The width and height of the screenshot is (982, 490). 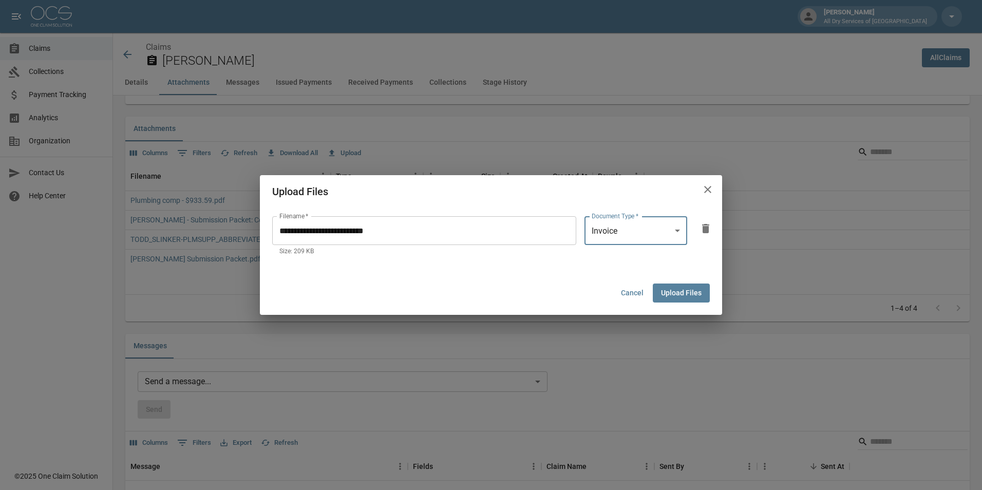 I want to click on button: close, so click(x=708, y=190).